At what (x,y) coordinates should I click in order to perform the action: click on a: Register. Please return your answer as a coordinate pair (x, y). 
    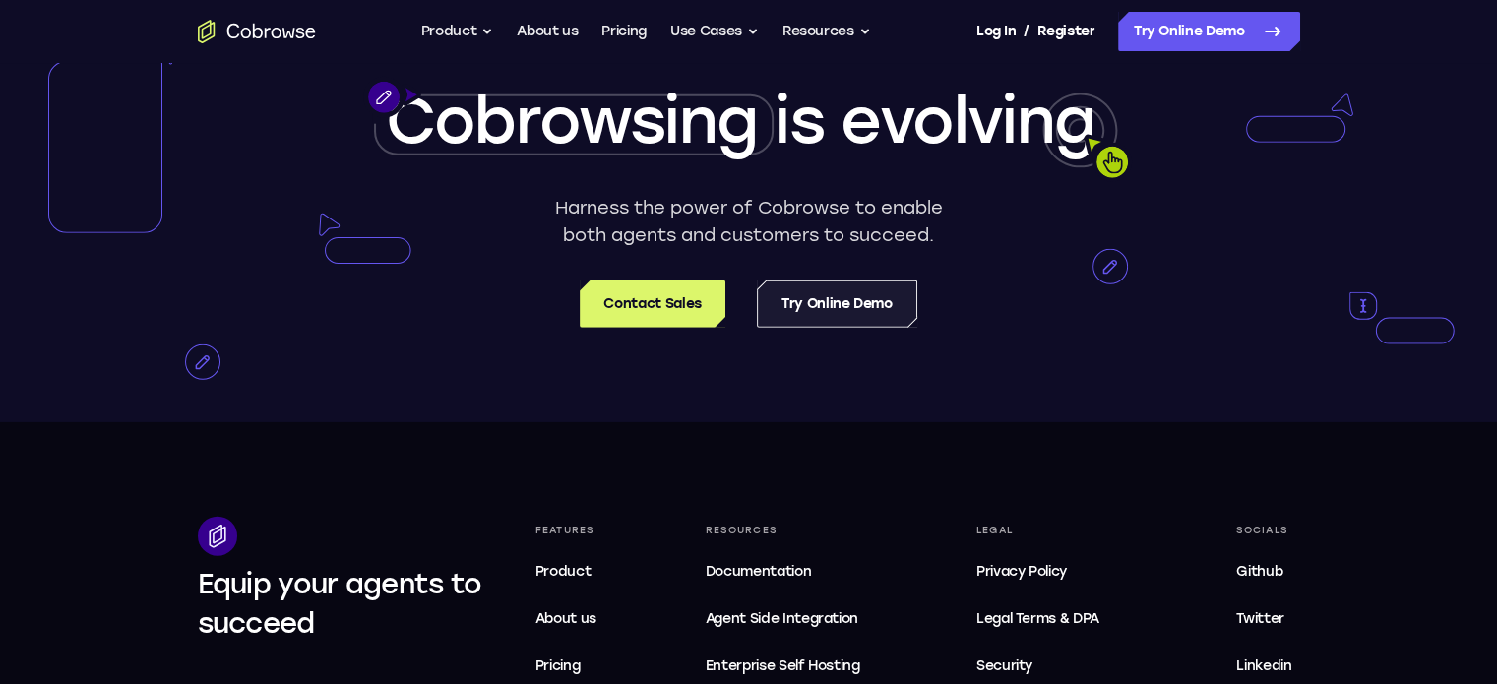
    Looking at the image, I should click on (1066, 31).